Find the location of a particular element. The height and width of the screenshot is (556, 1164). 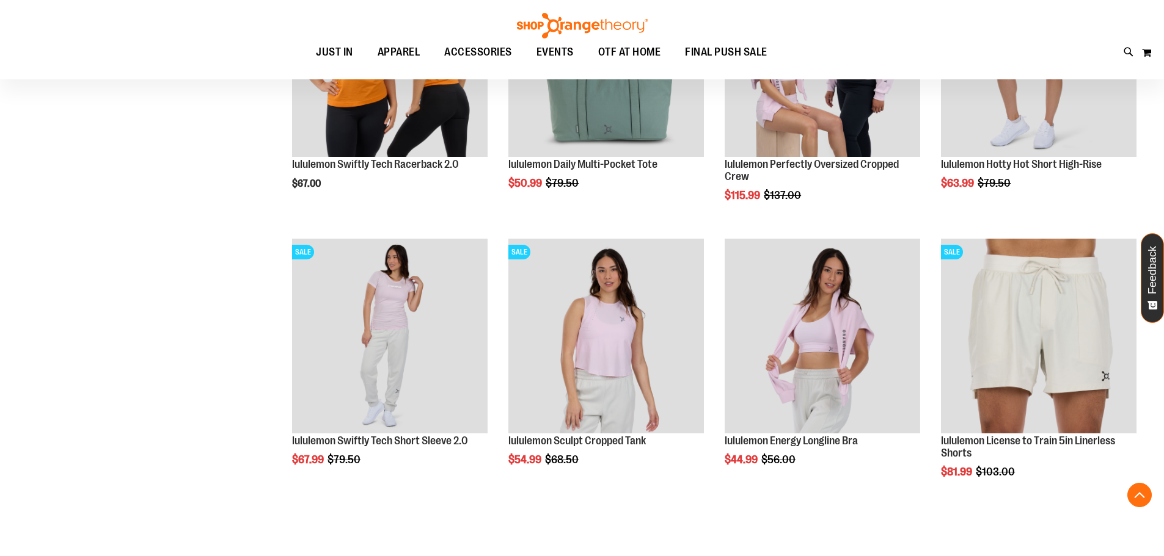

img: lululemon Energy Longline Bra is located at coordinates (822, 337).